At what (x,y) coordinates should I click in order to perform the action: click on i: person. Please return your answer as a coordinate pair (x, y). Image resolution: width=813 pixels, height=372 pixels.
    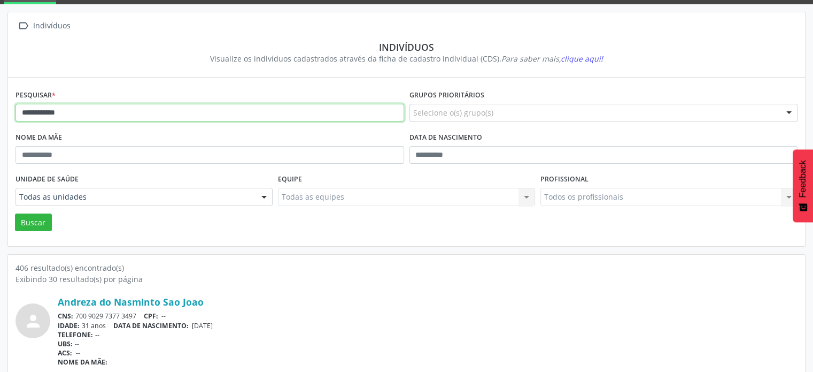
    Looking at the image, I should click on (33, 321).